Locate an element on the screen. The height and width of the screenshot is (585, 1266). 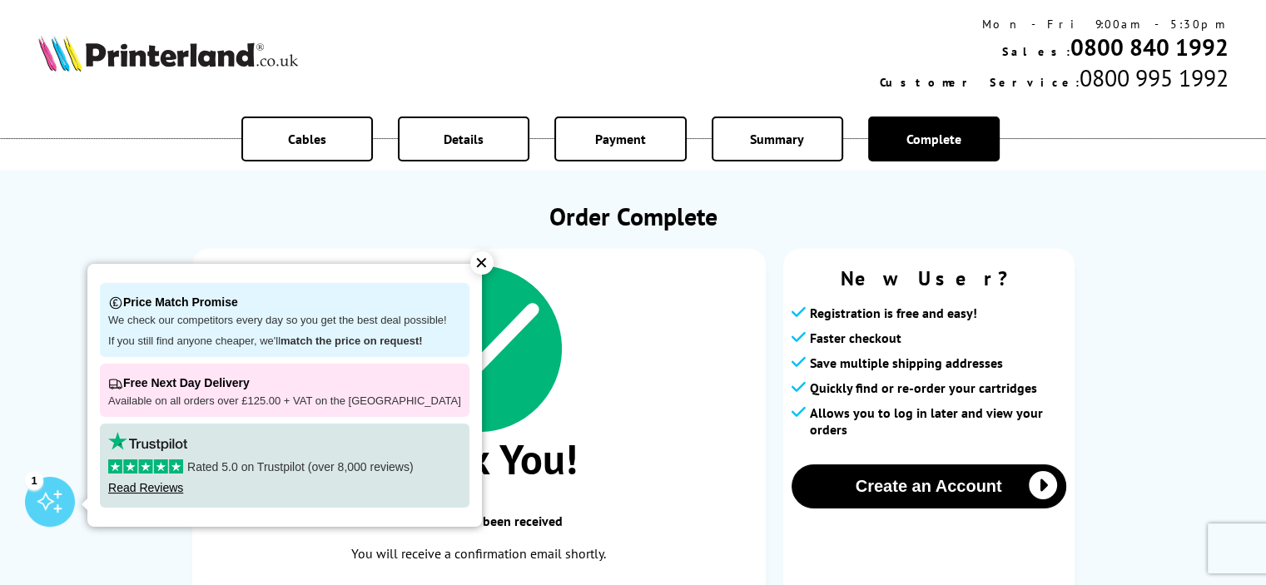
b: 0800 840 1992 is located at coordinates (1148, 47).